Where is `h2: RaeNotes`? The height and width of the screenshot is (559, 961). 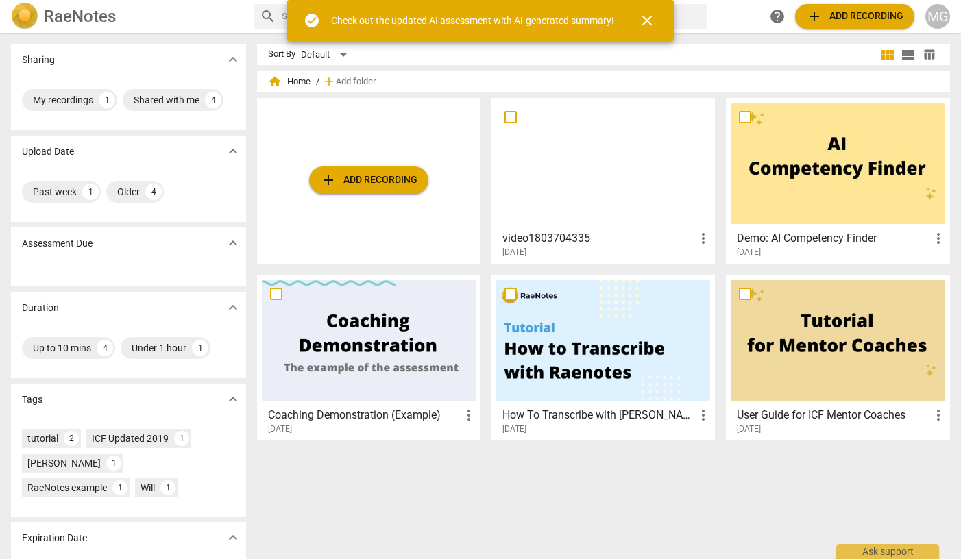 h2: RaeNotes is located at coordinates (80, 16).